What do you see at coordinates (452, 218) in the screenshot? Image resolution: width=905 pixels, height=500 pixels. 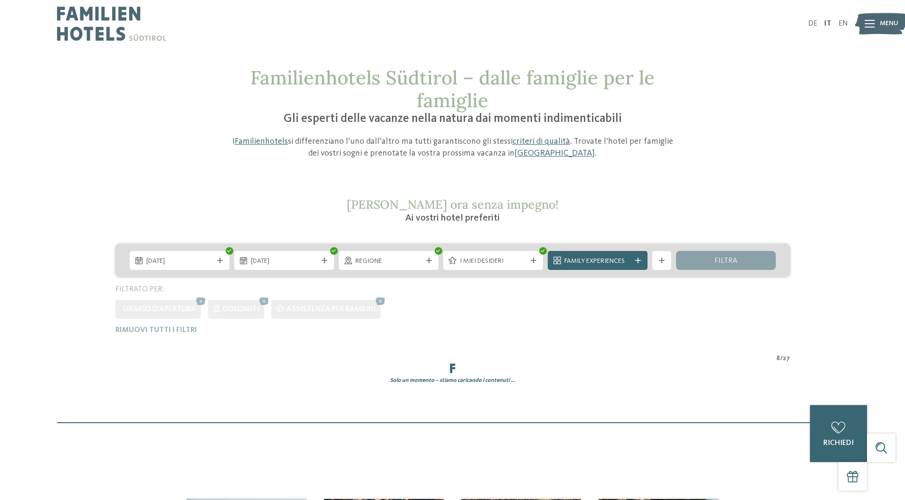 I see `span: Ai vostri hotel preferiti` at bounding box center [452, 218].